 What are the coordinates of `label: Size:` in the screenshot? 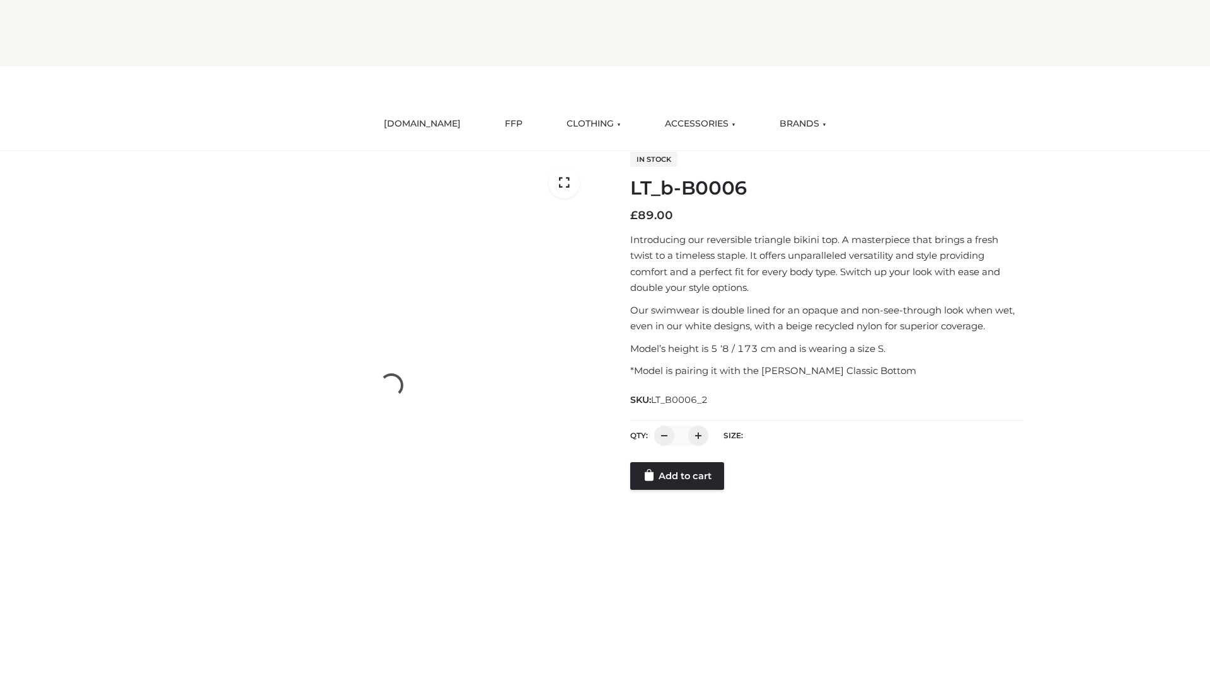 It's located at (733, 435).